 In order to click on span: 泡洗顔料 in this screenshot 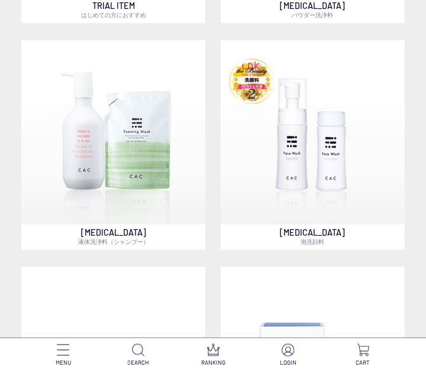, I will do `click(313, 242)`.